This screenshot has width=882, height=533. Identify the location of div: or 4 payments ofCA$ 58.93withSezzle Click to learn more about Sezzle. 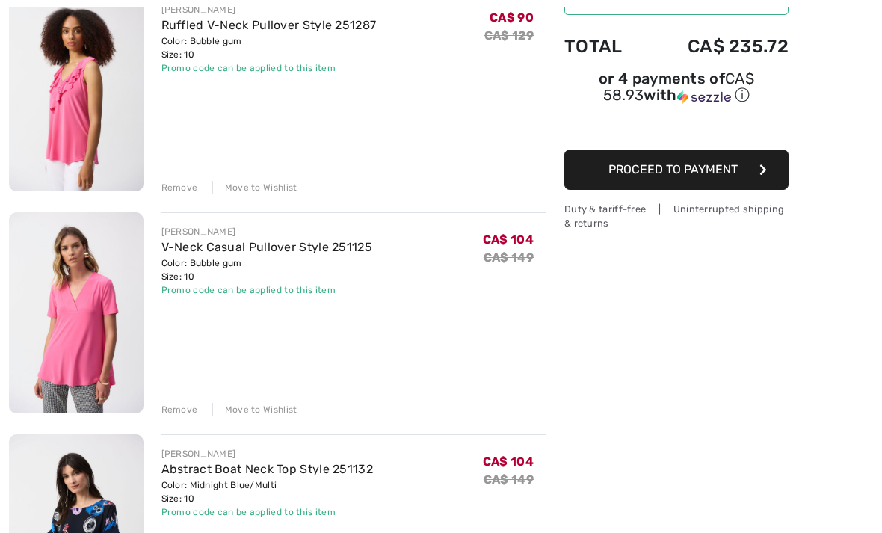
(676, 91).